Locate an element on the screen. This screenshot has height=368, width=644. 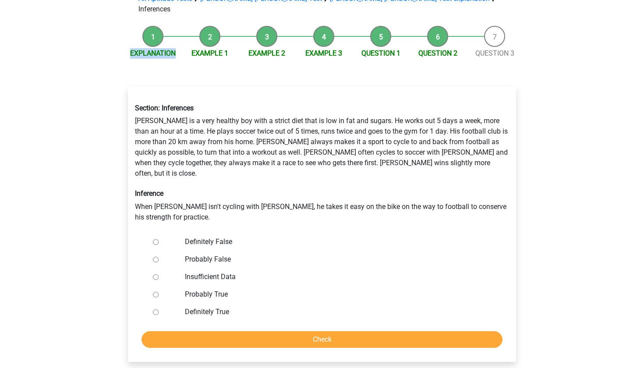
a: Example 1 is located at coordinates (210, 53).